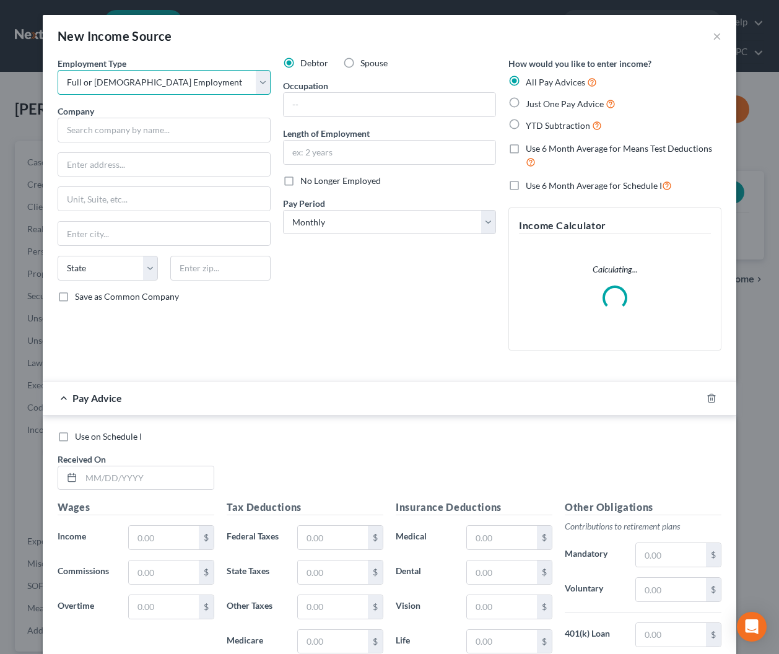  What do you see at coordinates (425, 642) in the screenshot?
I see `label: Life` at bounding box center [425, 642].